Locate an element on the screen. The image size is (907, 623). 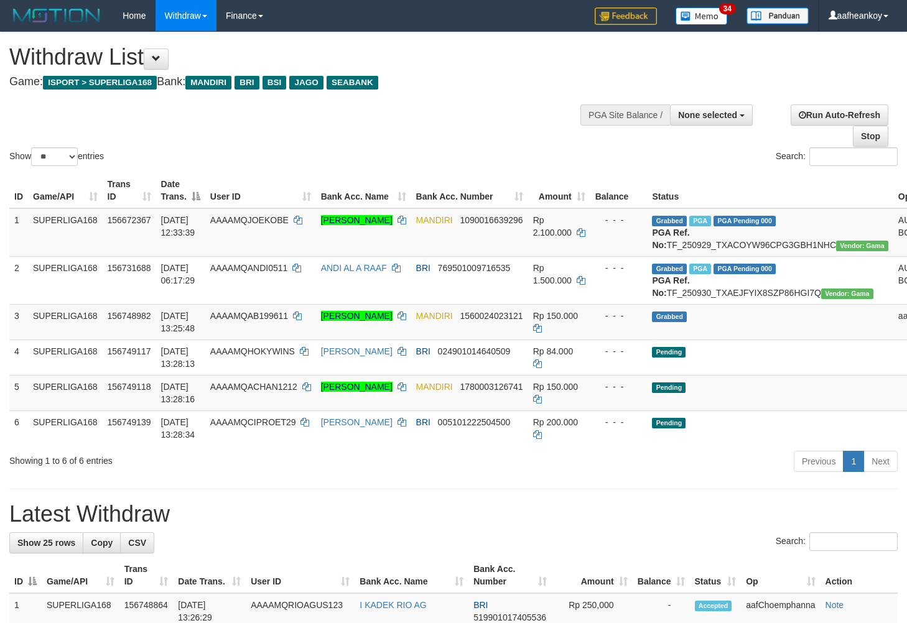
span: Accepted is located at coordinates (714, 606).